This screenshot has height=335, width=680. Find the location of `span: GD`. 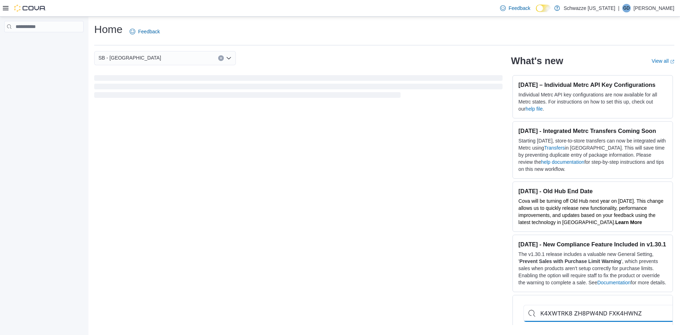

span: GD is located at coordinates (626, 8).